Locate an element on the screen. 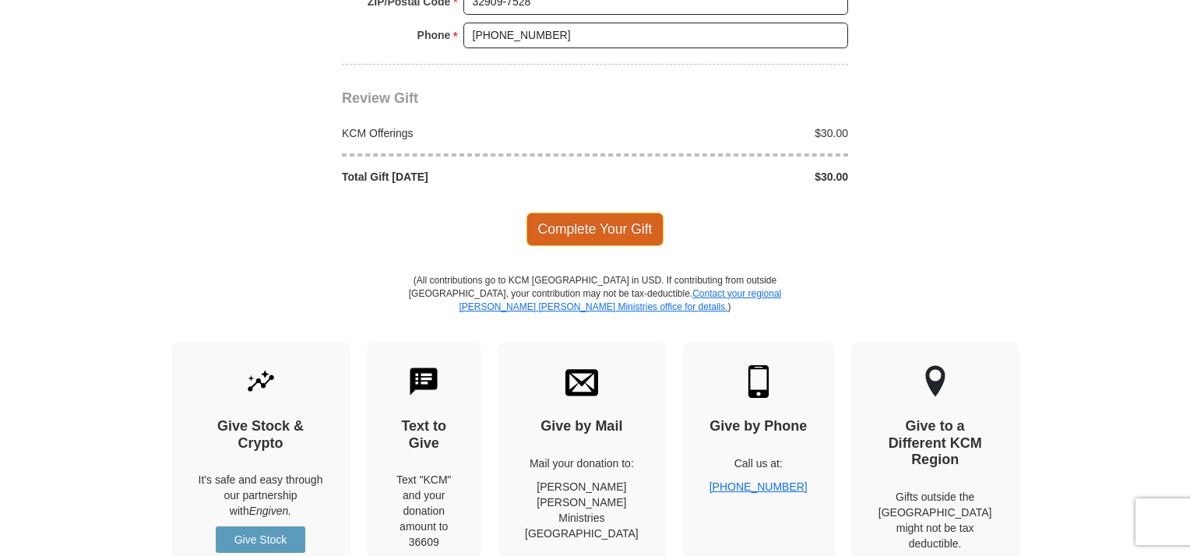  strong: Phone is located at coordinates (434, 35).